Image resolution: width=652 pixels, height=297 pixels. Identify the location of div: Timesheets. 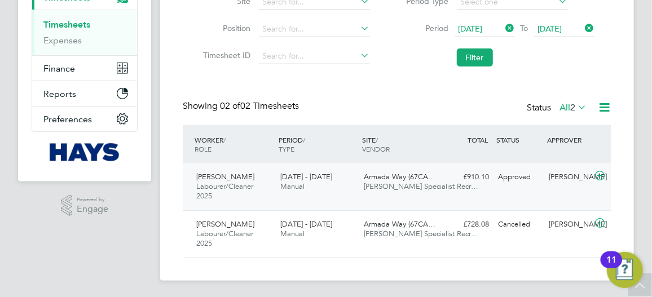
(85, 32).